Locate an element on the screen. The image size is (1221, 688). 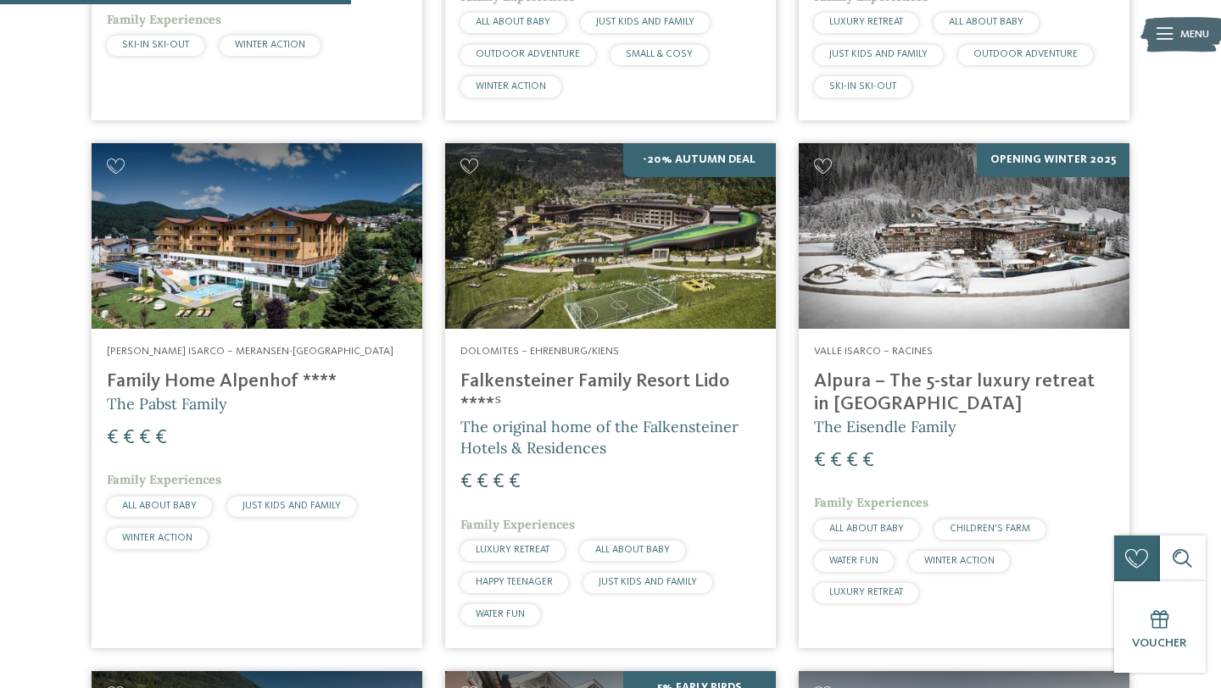
span: The Pabst Family is located at coordinates (167, 404).